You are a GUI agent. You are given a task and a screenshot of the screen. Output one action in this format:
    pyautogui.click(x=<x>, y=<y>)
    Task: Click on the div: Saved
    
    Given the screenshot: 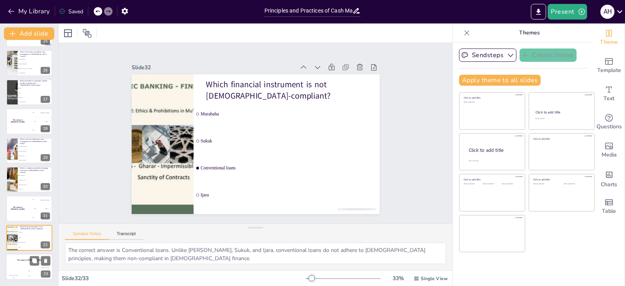 What is the action you would take?
    pyautogui.click(x=71, y=11)
    